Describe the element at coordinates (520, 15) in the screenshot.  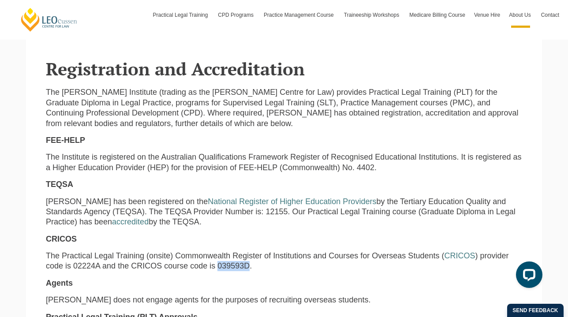
I see `a: About Us` at that location.